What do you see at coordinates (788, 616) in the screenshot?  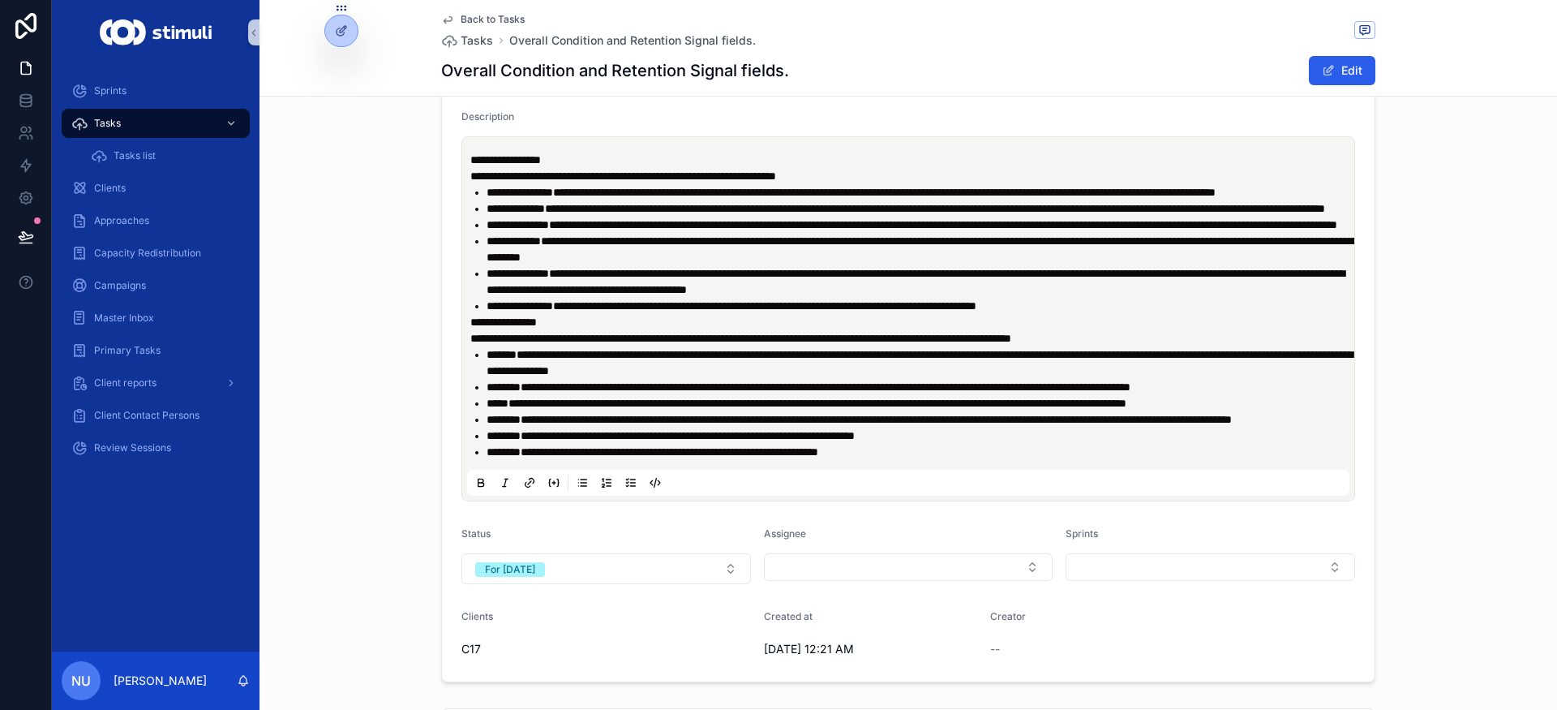 I see `span: Created at` at bounding box center [788, 616].